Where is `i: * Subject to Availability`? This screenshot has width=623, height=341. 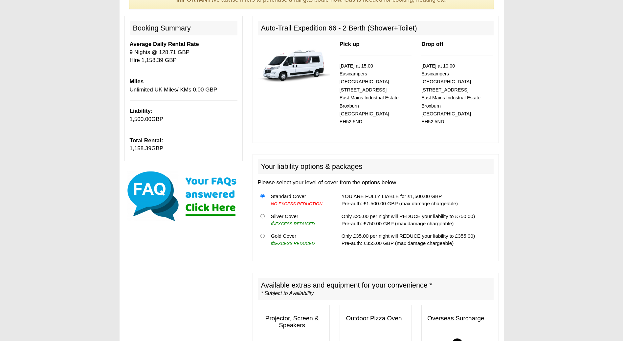
i: * Subject to Availability is located at coordinates (287, 293).